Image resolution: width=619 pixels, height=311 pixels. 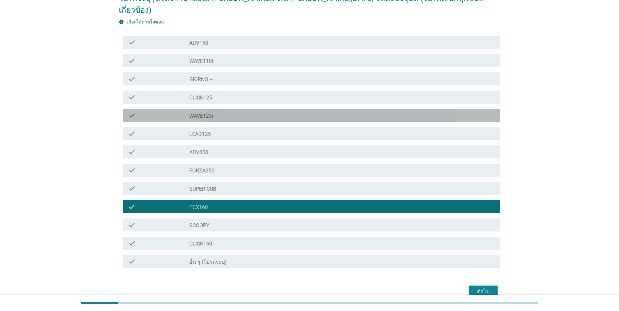 What do you see at coordinates (203, 189) in the screenshot?
I see `label: SUPER CUB` at bounding box center [203, 189].